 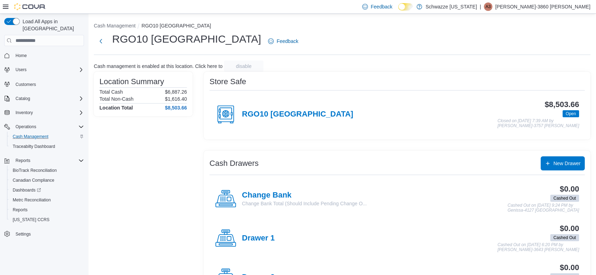 I want to click on a: Cash Management, so click(x=30, y=137).